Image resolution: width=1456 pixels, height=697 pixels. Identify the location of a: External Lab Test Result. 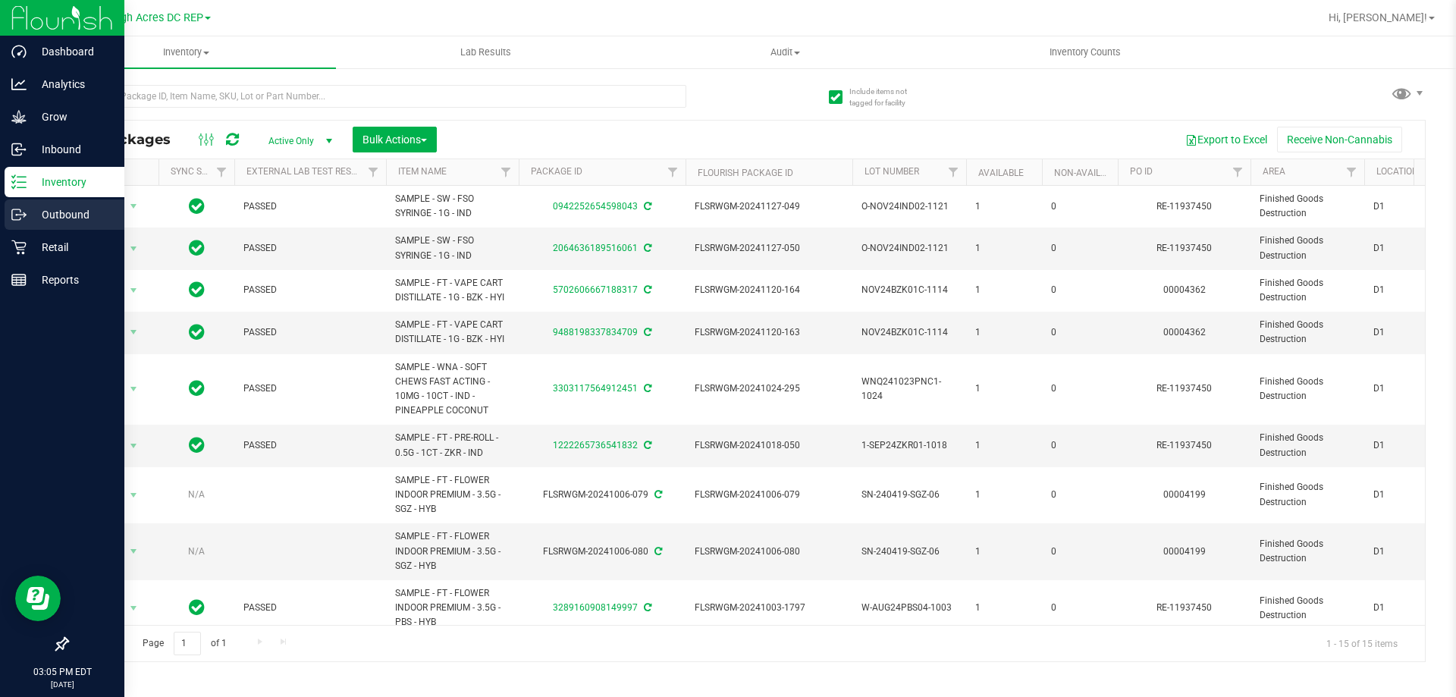
(306, 171).